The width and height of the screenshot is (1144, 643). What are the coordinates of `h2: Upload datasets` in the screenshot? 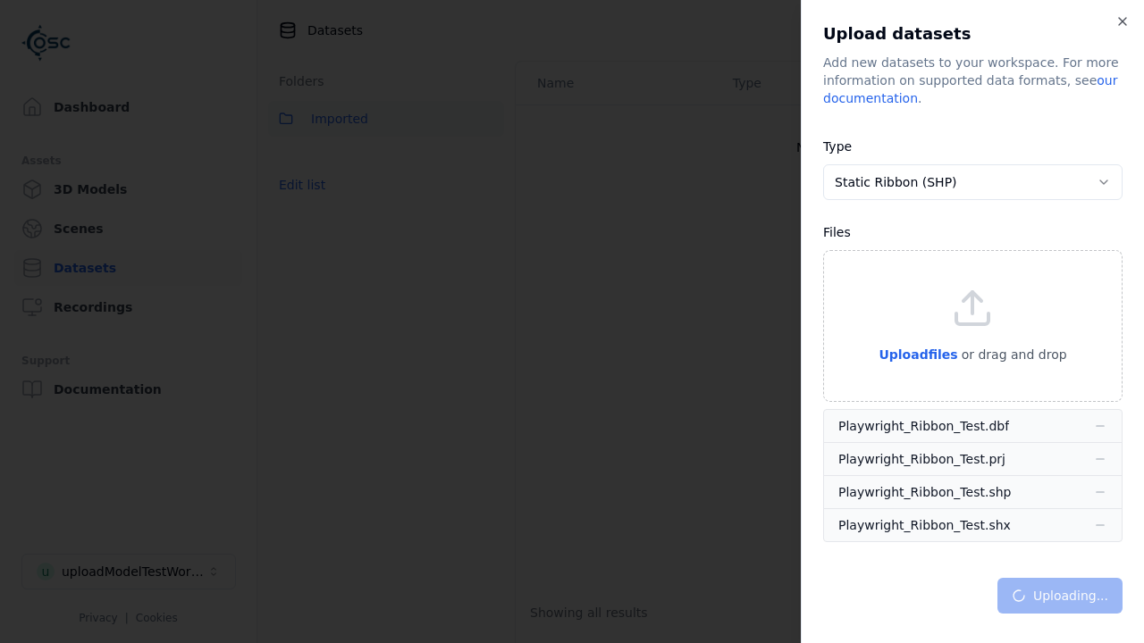 It's located at (972, 34).